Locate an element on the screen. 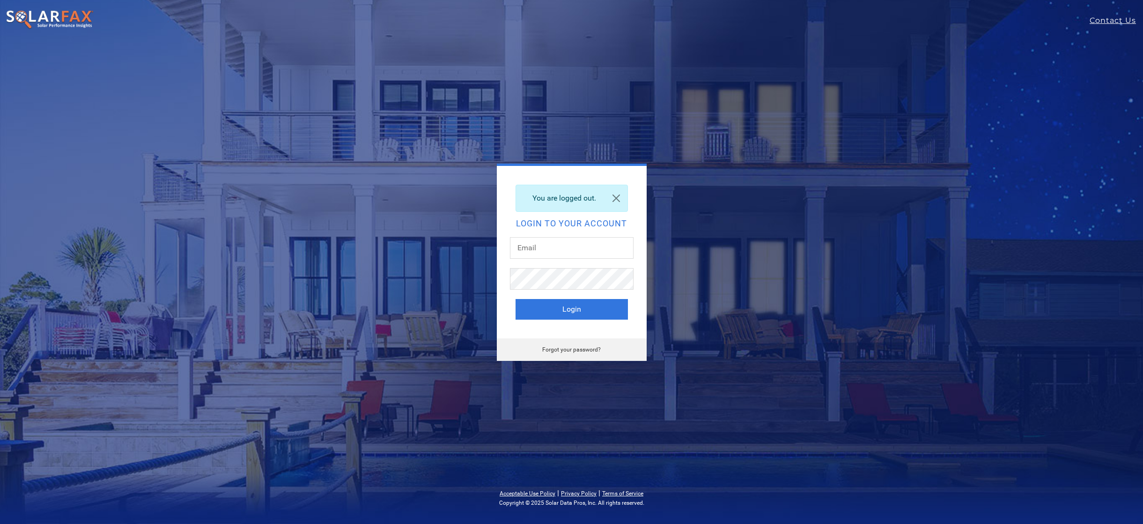 This screenshot has height=524, width=1143. div: You are logged out. is located at coordinates (572, 198).